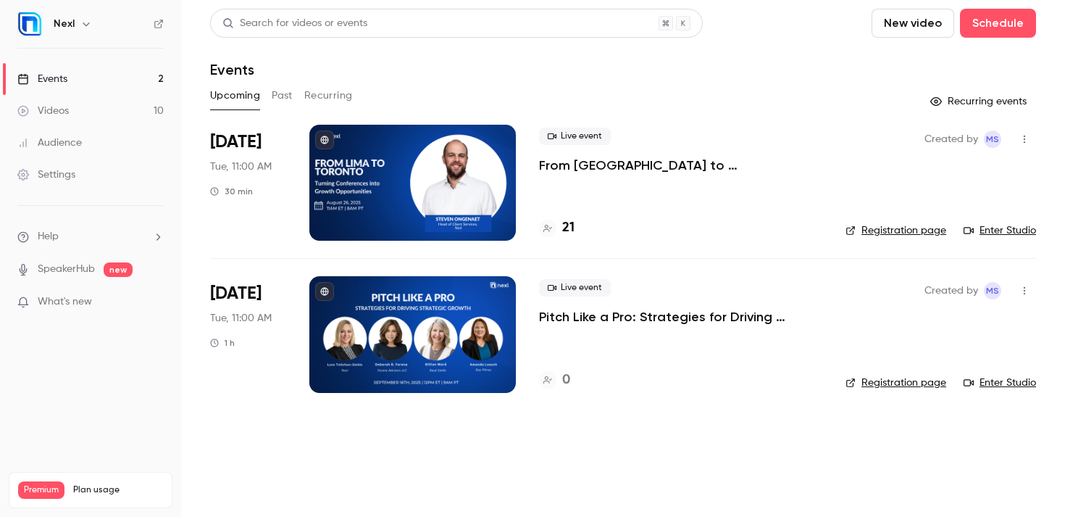  What do you see at coordinates (248, 183) in the screenshot?
I see `div: Aug 26 Tue, 11:00 AM (America/Chicago)` at bounding box center [248, 183].